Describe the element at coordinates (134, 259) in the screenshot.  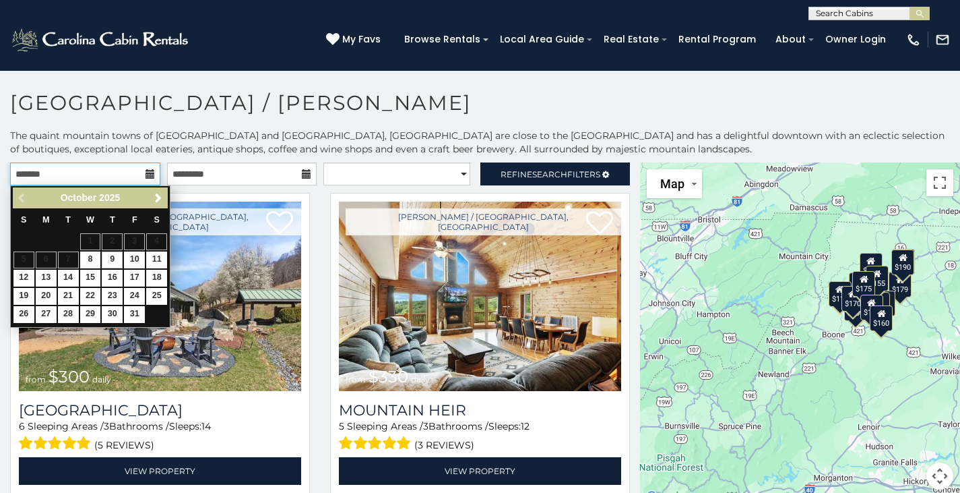
I see `a: 10` at that location.